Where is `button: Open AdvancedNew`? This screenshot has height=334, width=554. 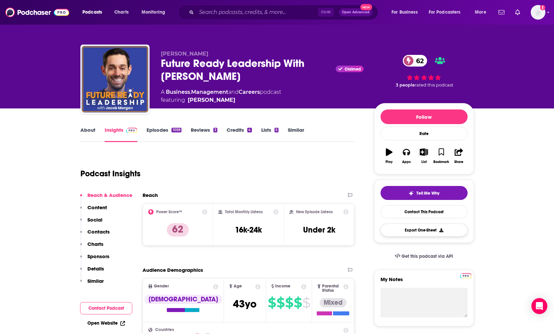
button: Open AdvancedNew is located at coordinates (356, 12).